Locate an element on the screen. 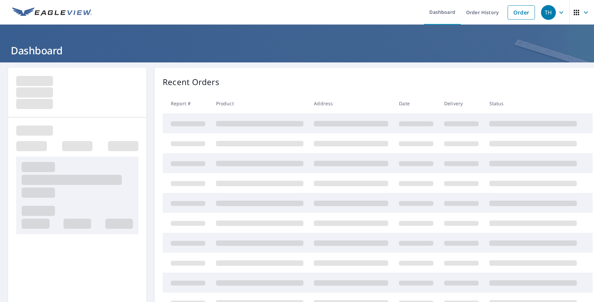 The height and width of the screenshot is (302, 594). a: Order is located at coordinates (521, 12).